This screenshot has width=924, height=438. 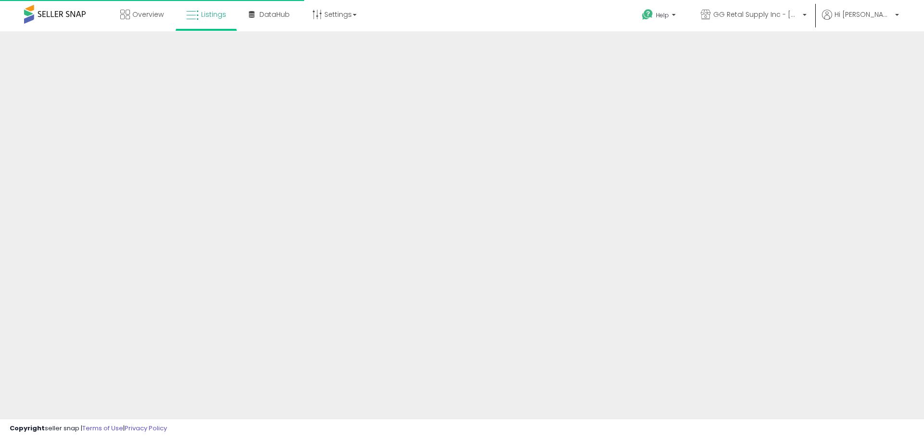 I want to click on span: DataHub, so click(x=274, y=14).